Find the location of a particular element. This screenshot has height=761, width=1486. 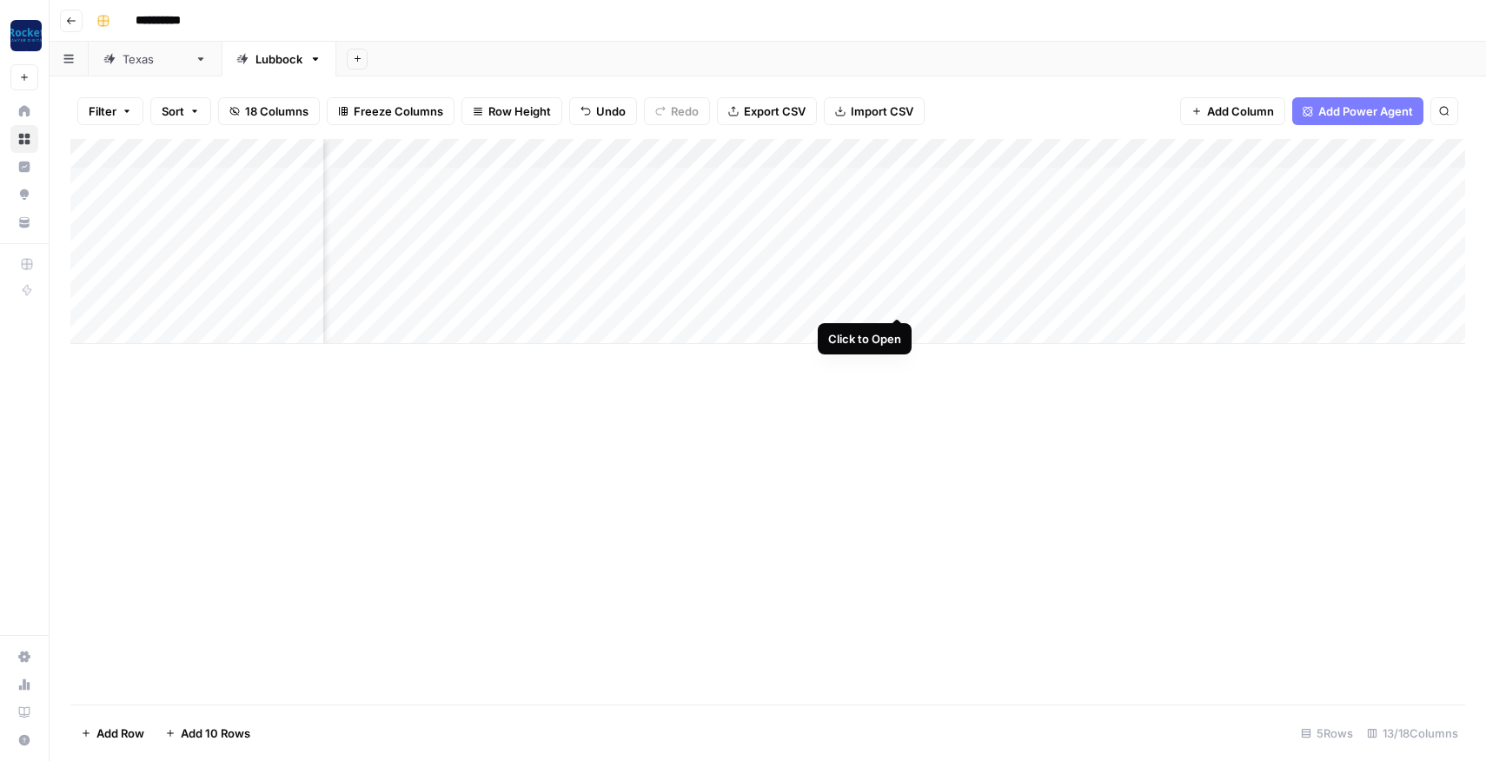

button: Add 10 Rows is located at coordinates (208, 733).